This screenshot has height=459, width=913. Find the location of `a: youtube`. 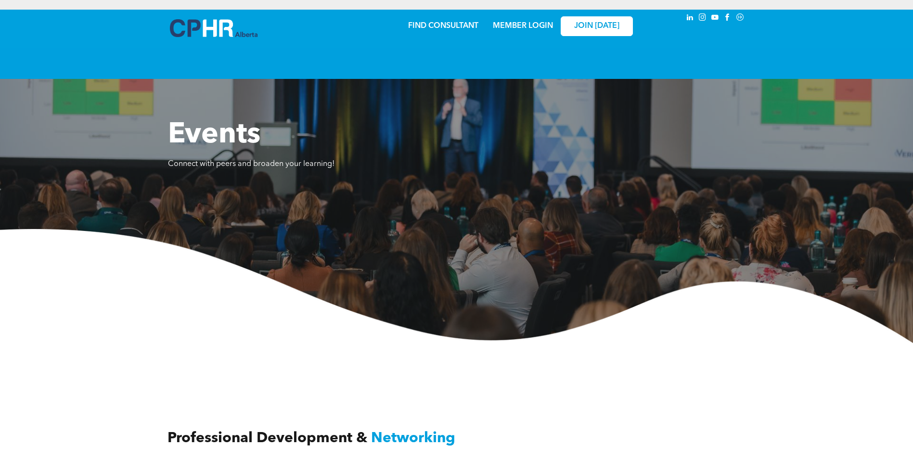

a: youtube is located at coordinates (715, 18).